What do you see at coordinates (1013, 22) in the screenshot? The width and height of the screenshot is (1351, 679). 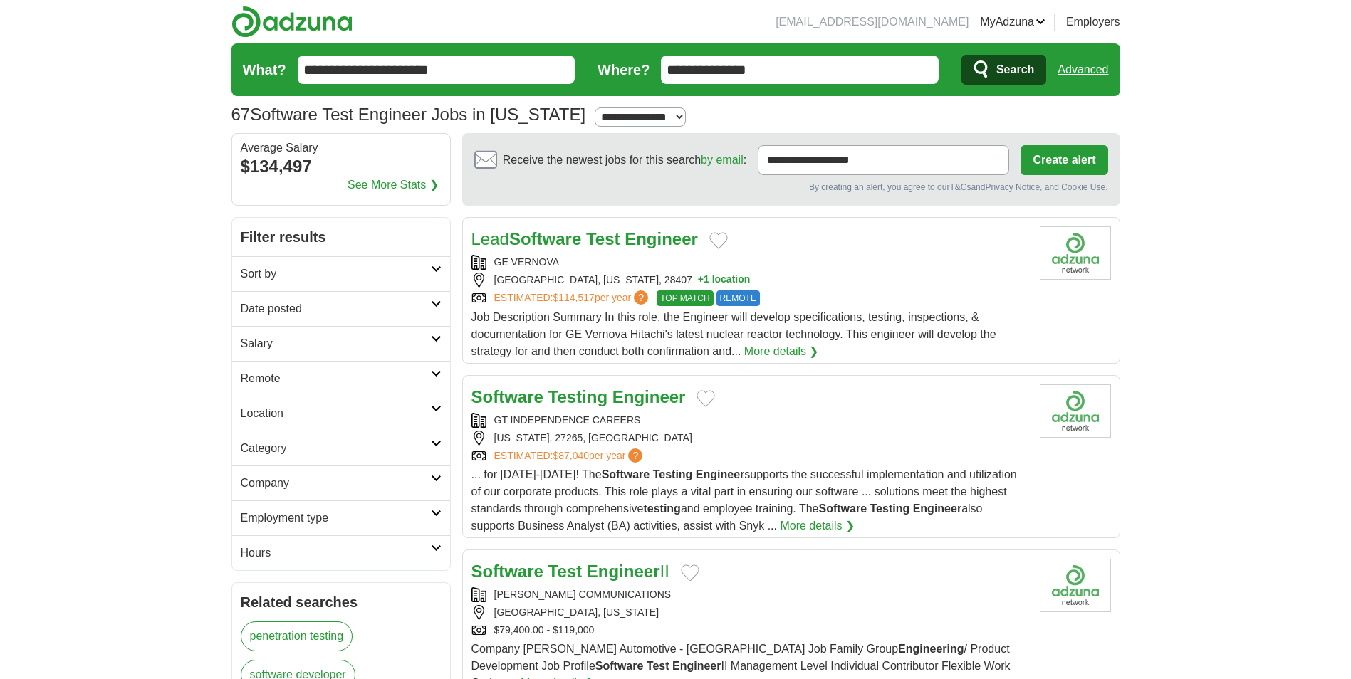 I see `a: MyAdzuna` at bounding box center [1013, 22].